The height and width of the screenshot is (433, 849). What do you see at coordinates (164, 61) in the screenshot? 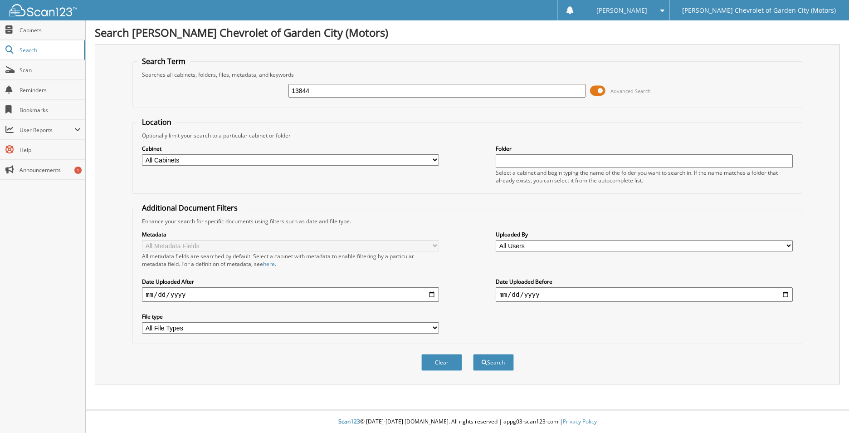
I see `legend: Search Term` at bounding box center [164, 61].